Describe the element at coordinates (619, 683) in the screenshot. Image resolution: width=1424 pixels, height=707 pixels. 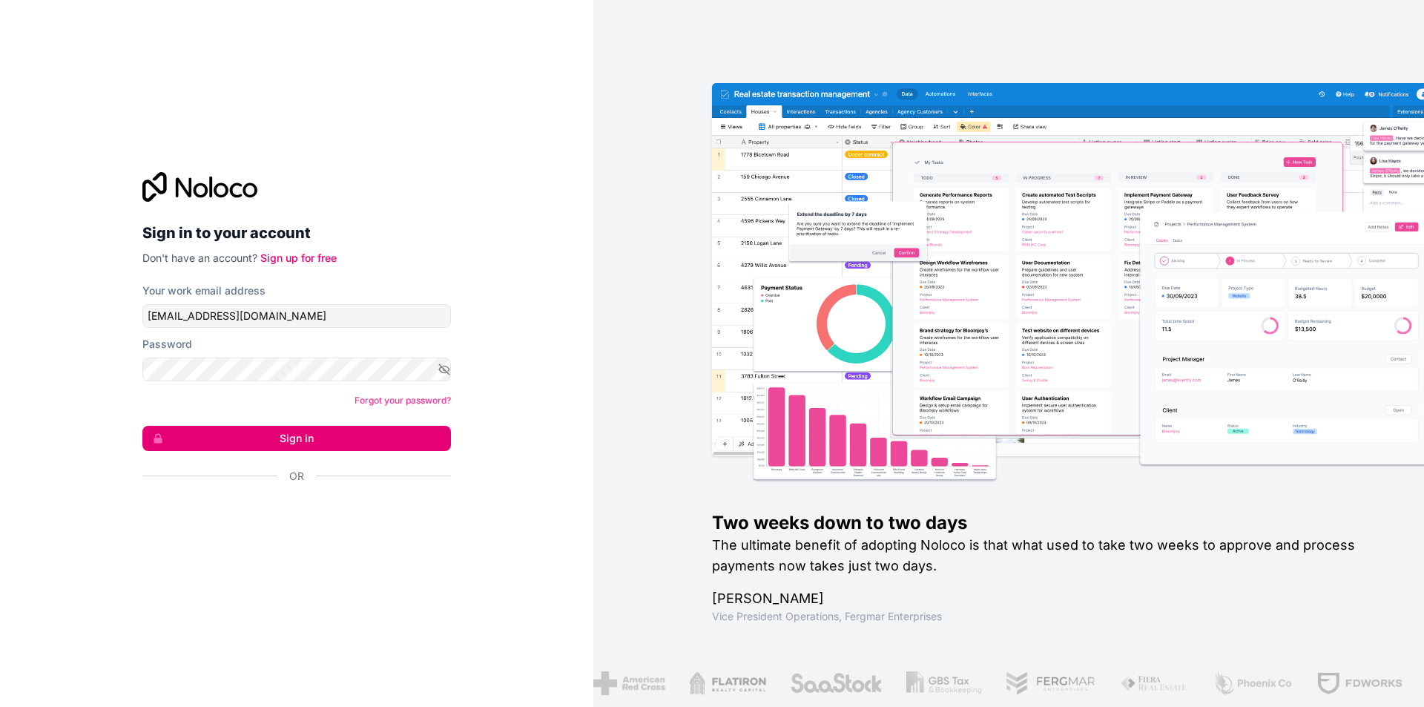
I see `img: /assets/american-red-cross-BAupjrZR.png` at that location.